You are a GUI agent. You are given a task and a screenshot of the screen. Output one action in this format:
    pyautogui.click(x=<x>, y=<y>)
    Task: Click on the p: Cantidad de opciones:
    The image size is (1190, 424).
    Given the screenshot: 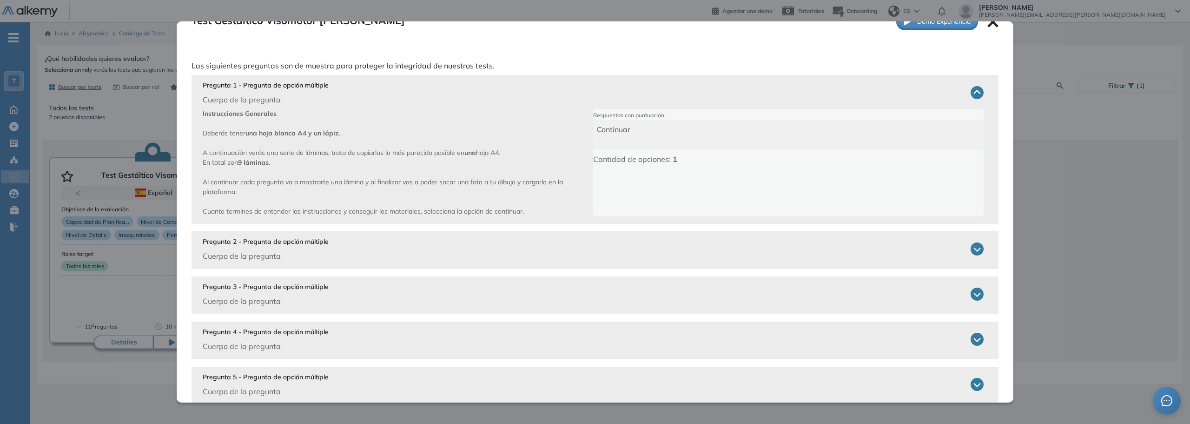 What is the action you would take?
    pyautogui.click(x=789, y=159)
    